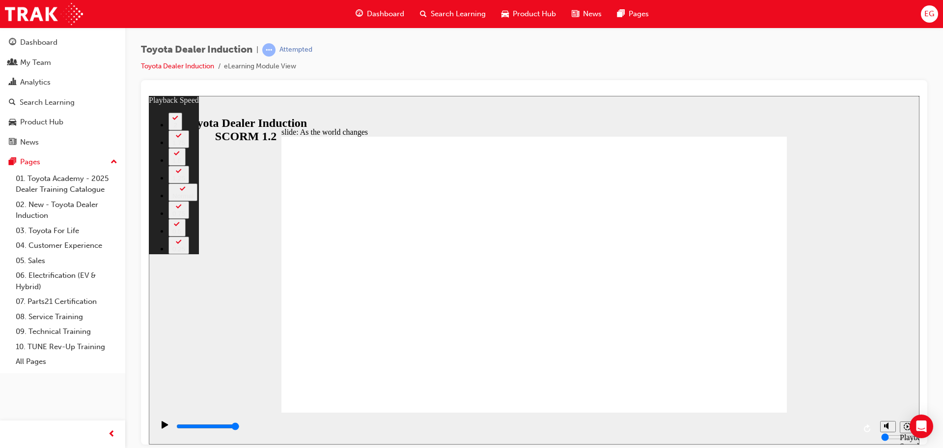  Describe the element at coordinates (177, 66) in the screenshot. I see `a: Toyota Dealer Induction` at that location.